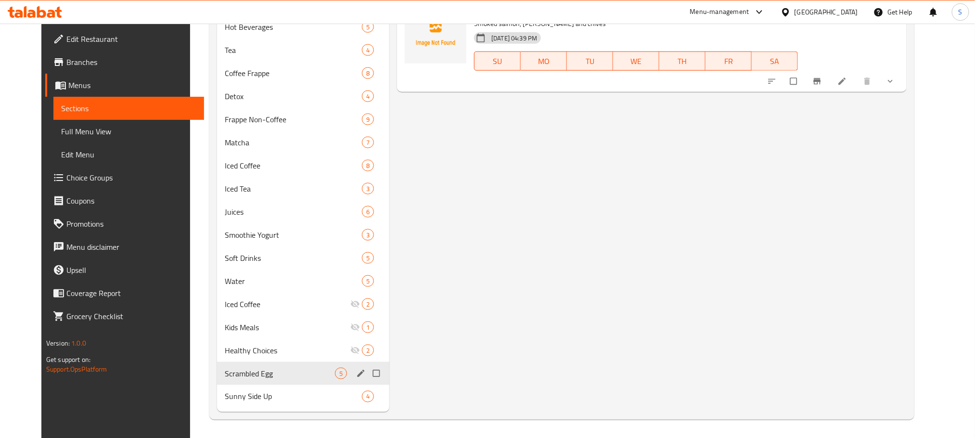 The image size is (975, 438). I want to click on span: S, so click(960, 12).